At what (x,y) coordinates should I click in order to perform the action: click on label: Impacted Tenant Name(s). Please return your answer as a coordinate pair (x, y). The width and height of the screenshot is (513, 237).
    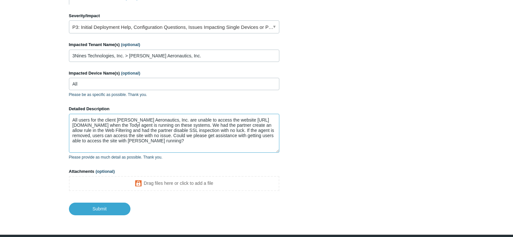
    Looking at the image, I should click on (174, 45).